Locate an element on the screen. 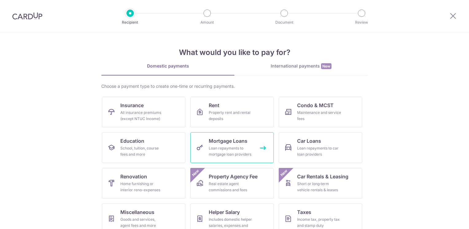  p: Document is located at coordinates (284, 22).